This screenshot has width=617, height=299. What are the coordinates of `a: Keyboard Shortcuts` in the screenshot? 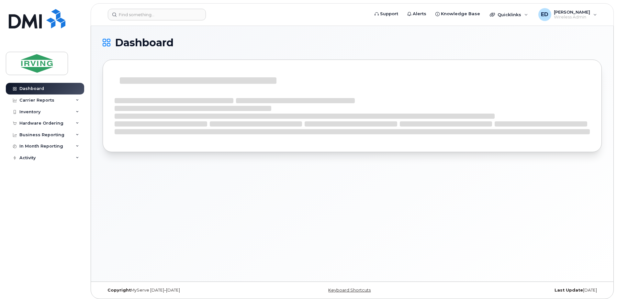 It's located at (350, 290).